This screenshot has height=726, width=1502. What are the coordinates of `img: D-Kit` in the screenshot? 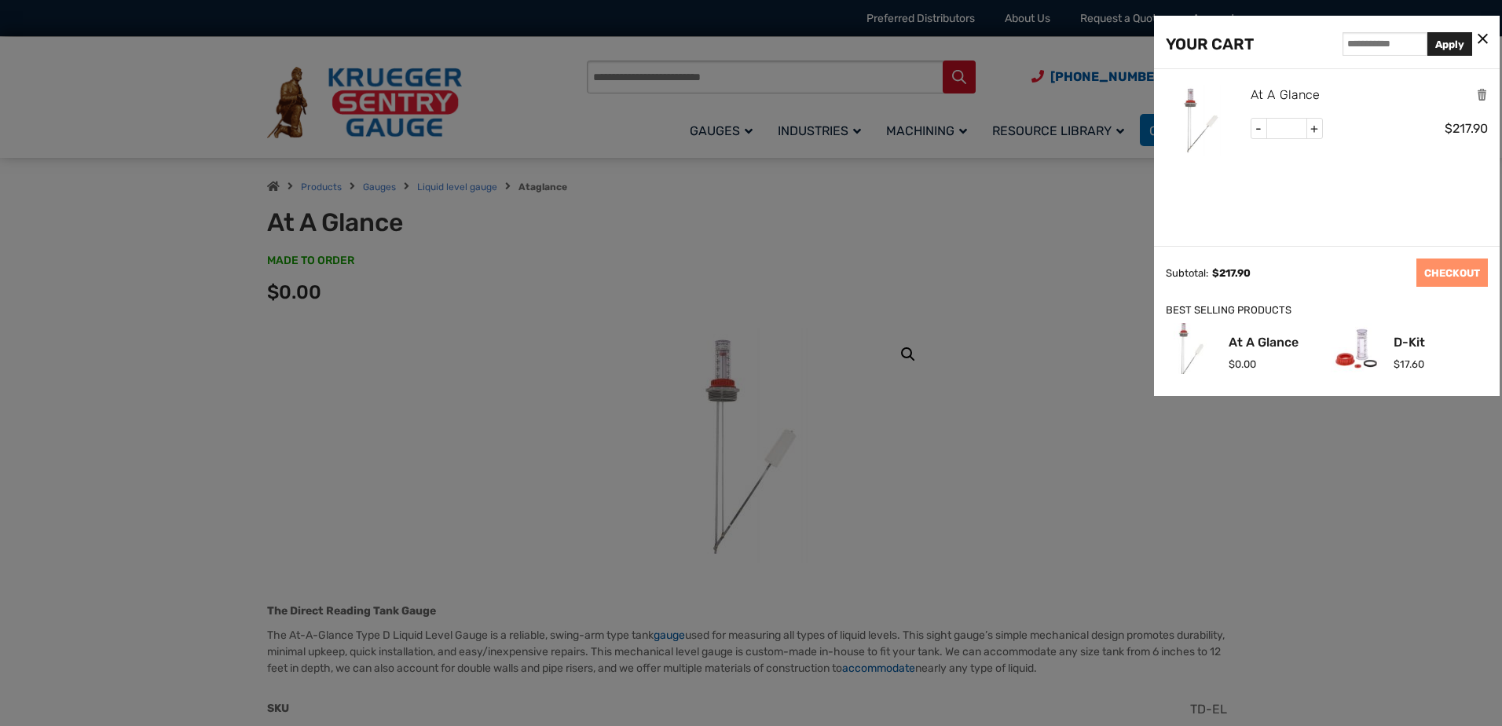 It's located at (1356, 348).